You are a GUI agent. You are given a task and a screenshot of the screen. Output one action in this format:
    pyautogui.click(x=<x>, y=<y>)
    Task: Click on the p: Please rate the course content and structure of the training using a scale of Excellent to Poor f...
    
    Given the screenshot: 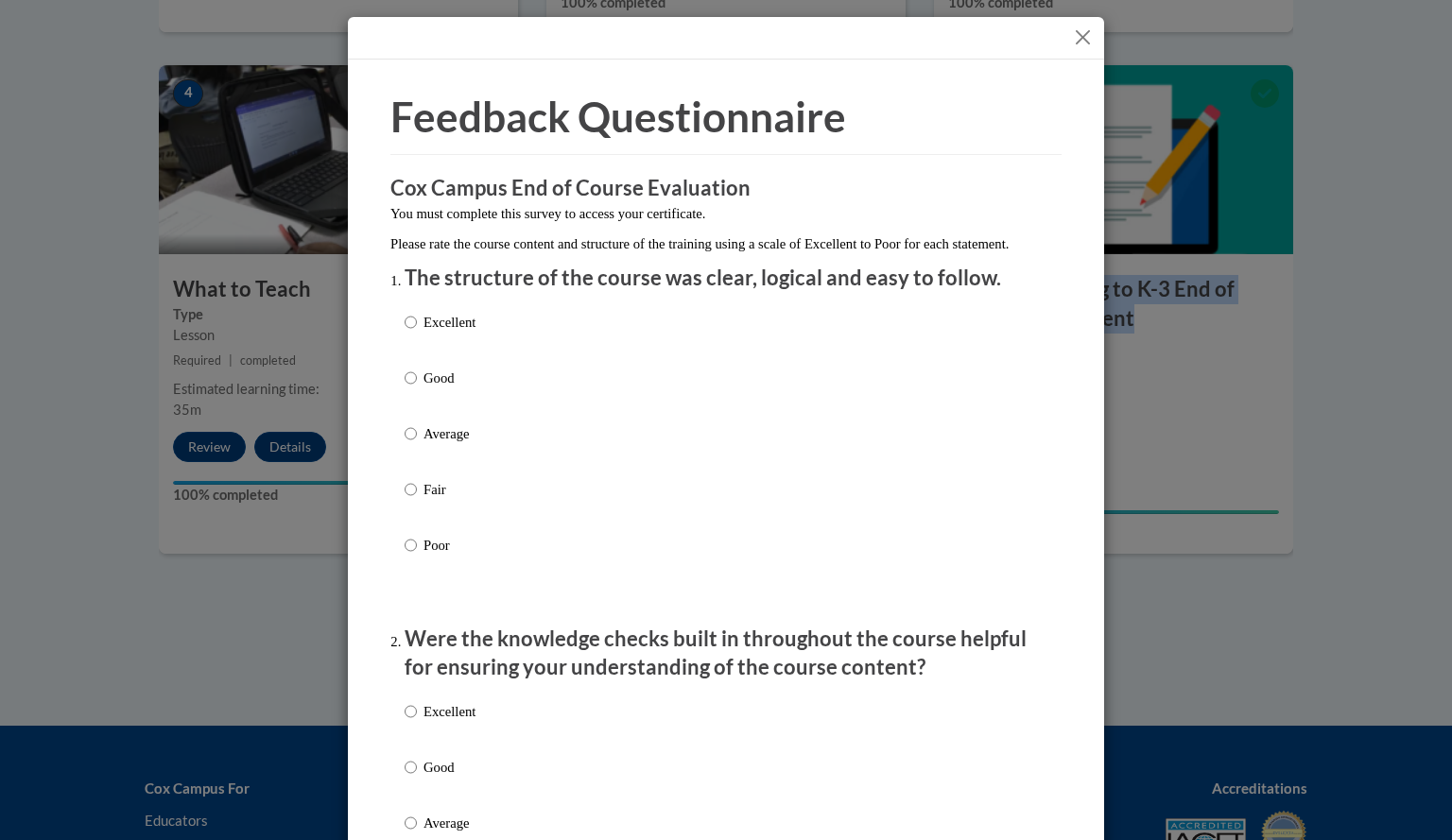 What is the action you would take?
    pyautogui.click(x=726, y=244)
    